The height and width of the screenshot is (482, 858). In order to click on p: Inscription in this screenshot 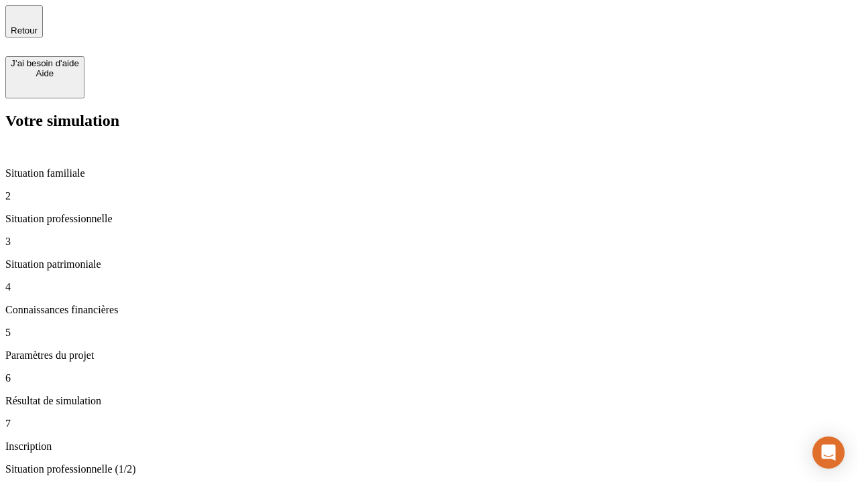, I will do `click(429, 447)`.